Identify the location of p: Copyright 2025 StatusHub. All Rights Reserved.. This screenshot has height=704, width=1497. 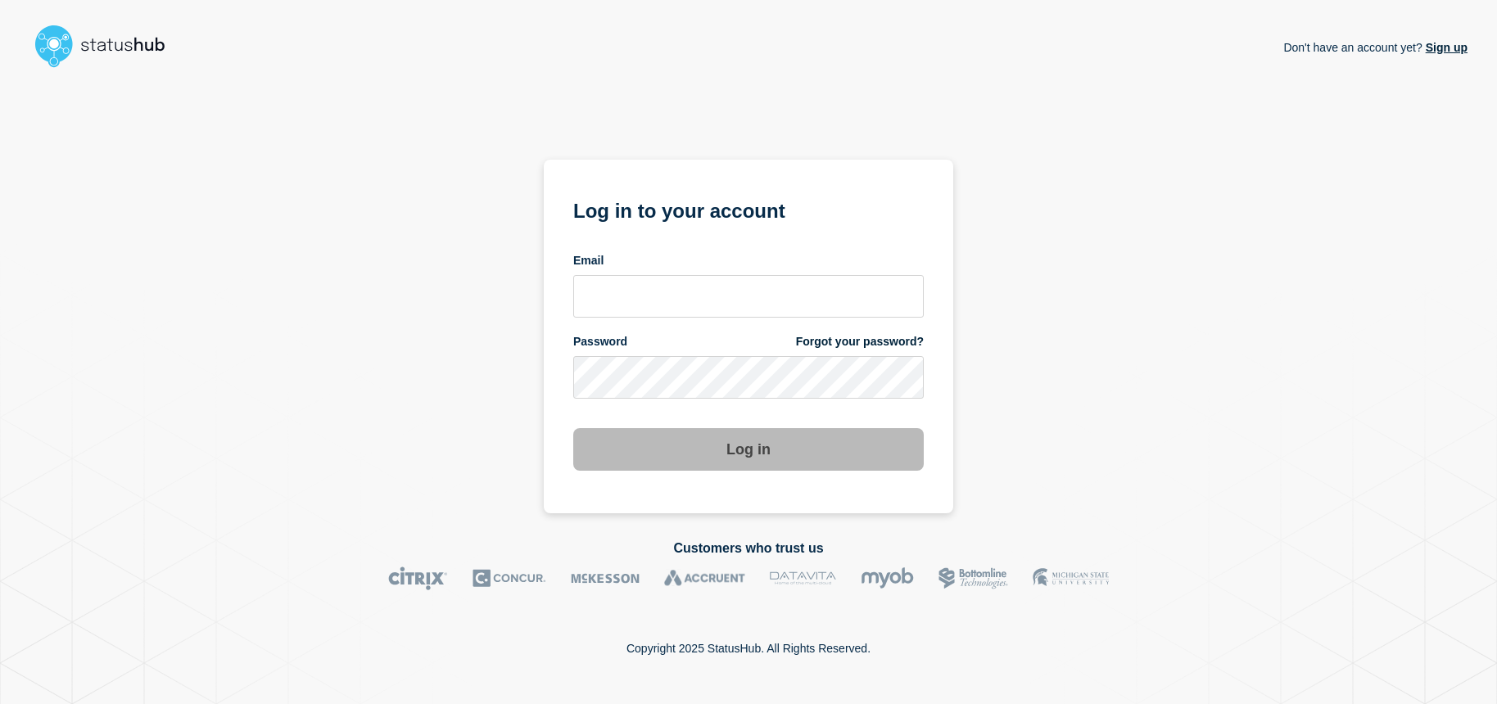
(748, 649).